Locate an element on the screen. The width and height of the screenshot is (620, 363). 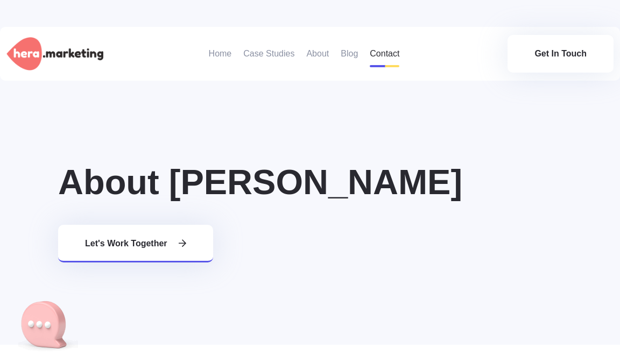
a: Case Studies is located at coordinates (269, 54).